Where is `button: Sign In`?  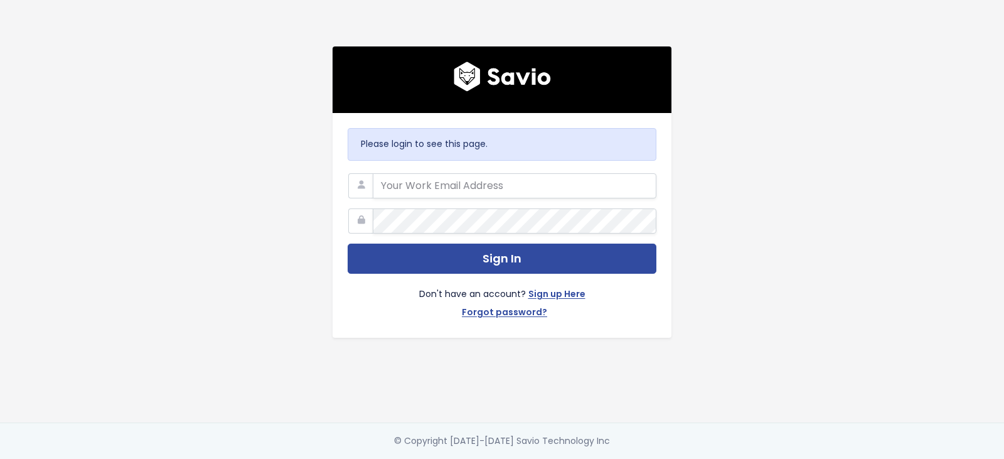
button: Sign In is located at coordinates (502, 259).